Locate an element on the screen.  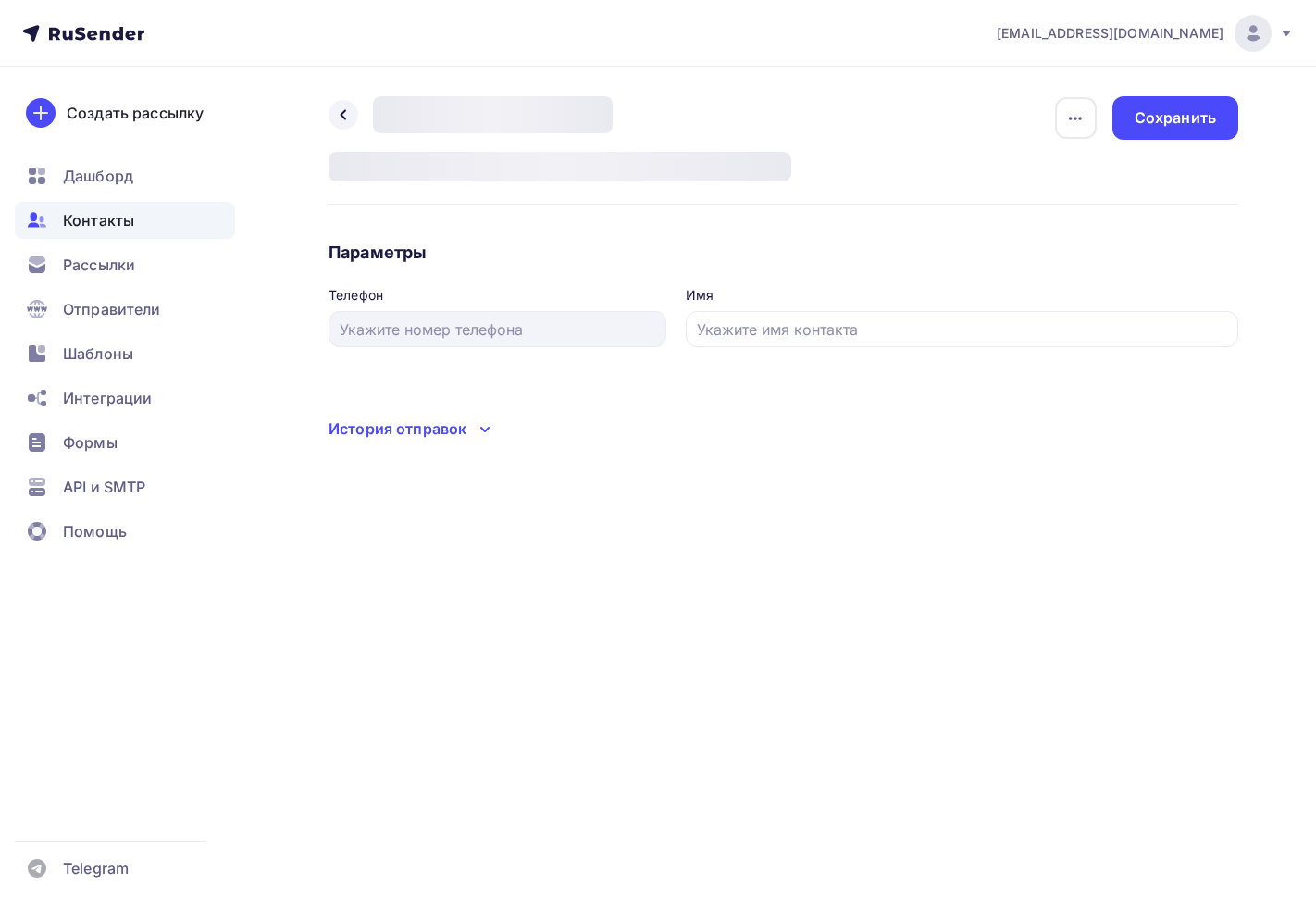
span: Помощь is located at coordinates (94, 531).